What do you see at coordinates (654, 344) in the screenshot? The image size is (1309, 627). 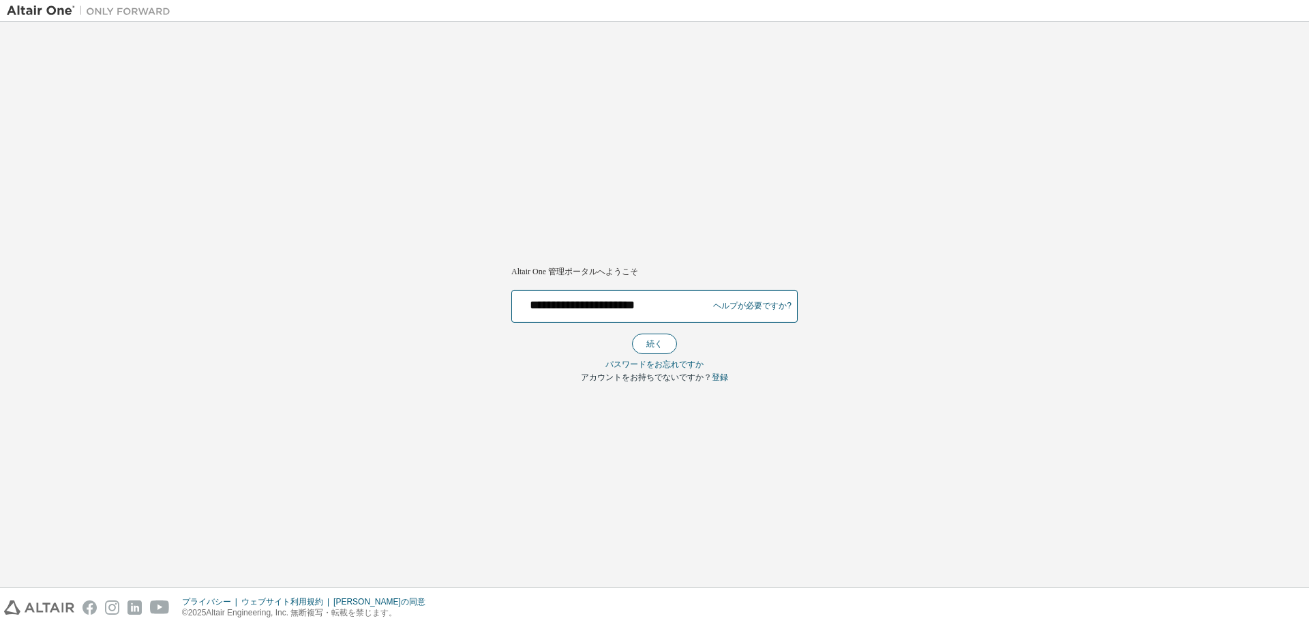 I see `button: 続く` at bounding box center [654, 344].